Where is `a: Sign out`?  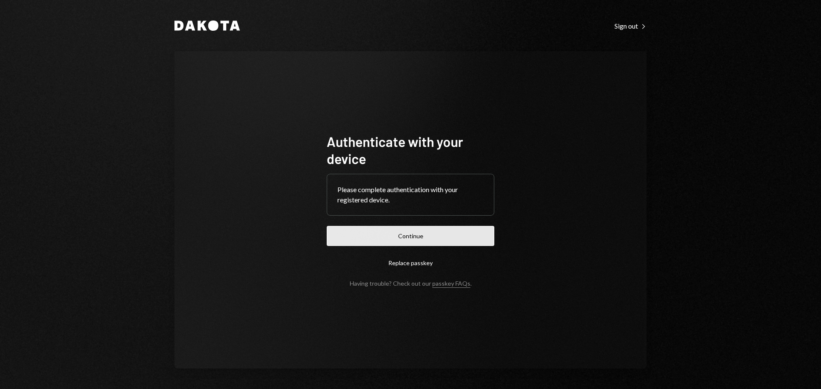 a: Sign out is located at coordinates (630, 26).